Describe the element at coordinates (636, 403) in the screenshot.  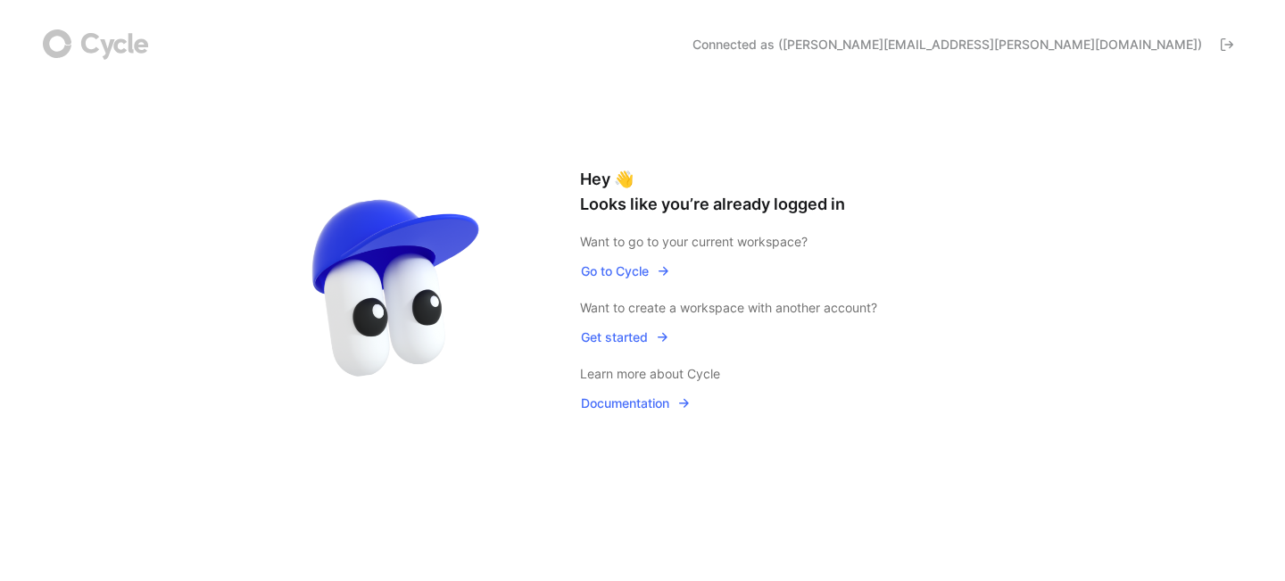
I see `span: Documentation` at that location.